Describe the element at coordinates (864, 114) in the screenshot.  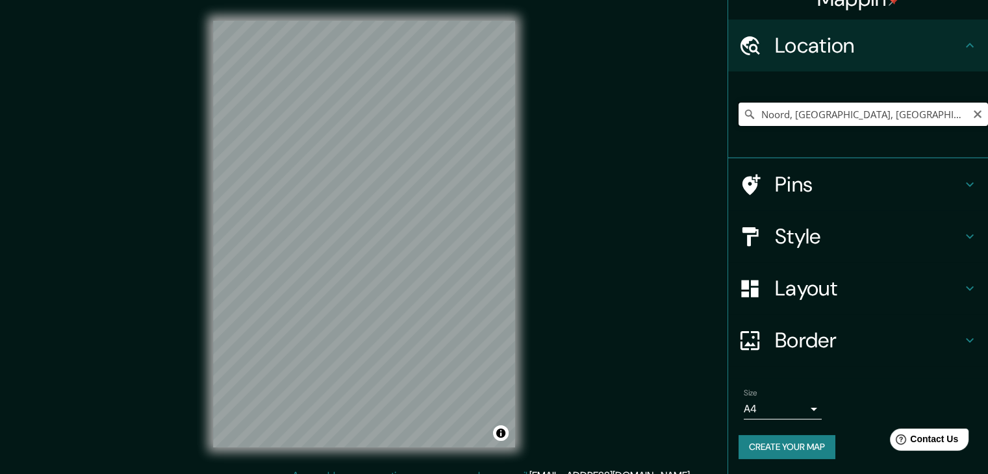
I see `input: Pick your city or area` at that location.